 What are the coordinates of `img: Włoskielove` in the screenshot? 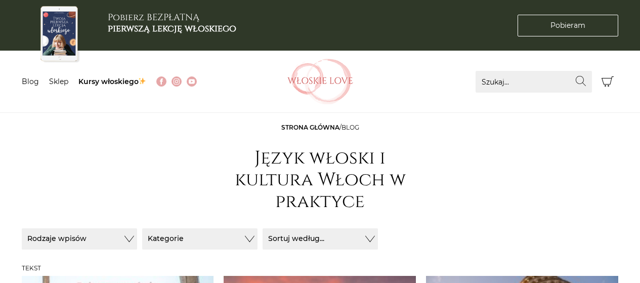 It's located at (320, 81).